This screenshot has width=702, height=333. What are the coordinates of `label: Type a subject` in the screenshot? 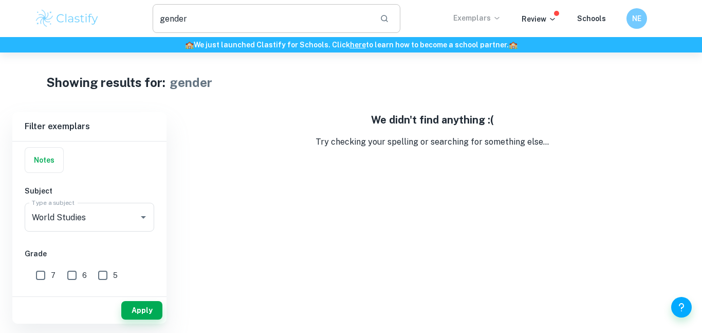 It's located at (53, 202).